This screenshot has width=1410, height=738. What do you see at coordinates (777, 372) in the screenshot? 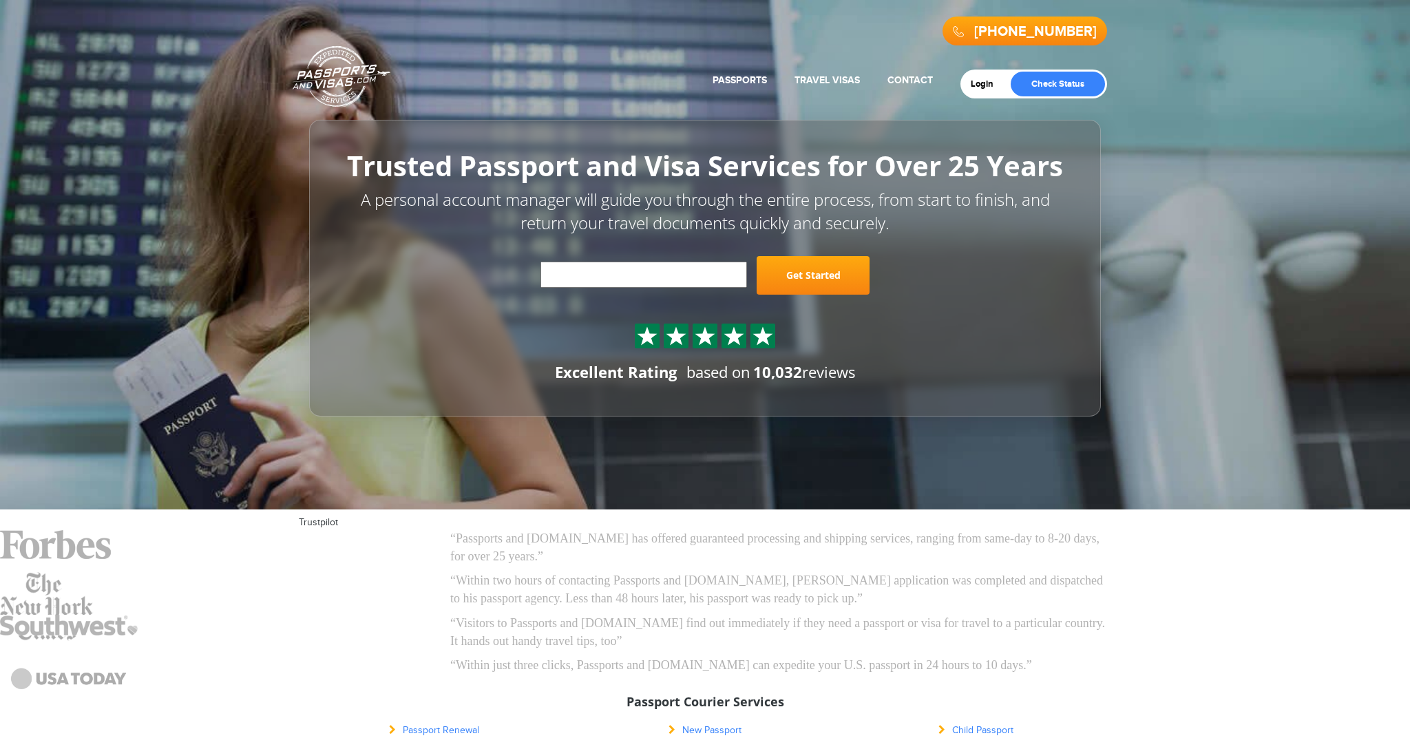
I see `strong: 10,032` at bounding box center [777, 372].